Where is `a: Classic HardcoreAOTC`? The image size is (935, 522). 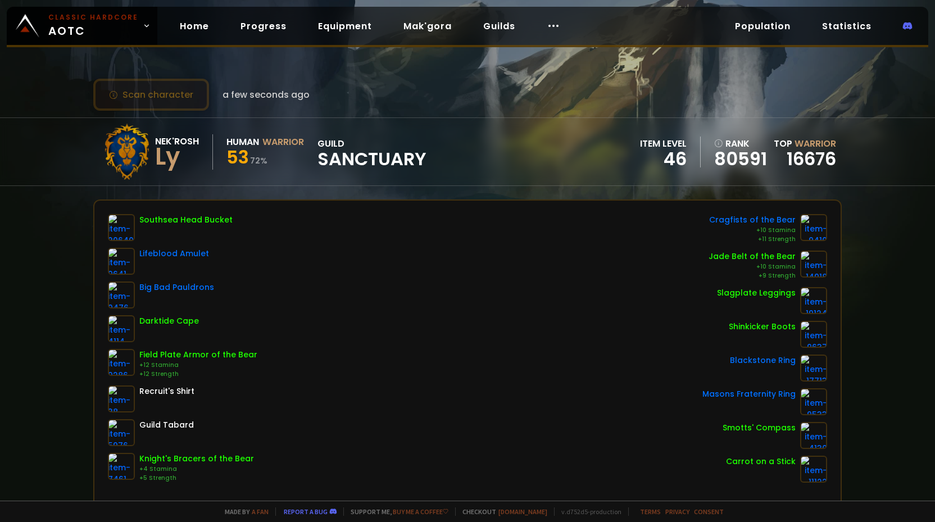 a: Classic HardcoreAOTC is located at coordinates (82, 26).